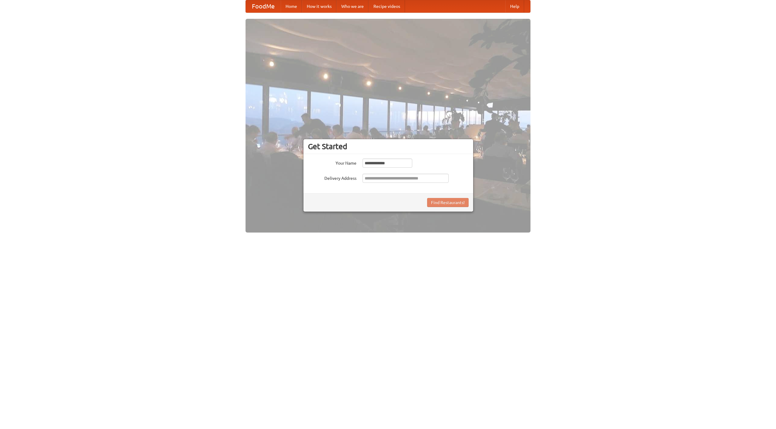 The height and width of the screenshot is (429, 776). Describe the element at coordinates (515, 6) in the screenshot. I see `a: Help` at that location.